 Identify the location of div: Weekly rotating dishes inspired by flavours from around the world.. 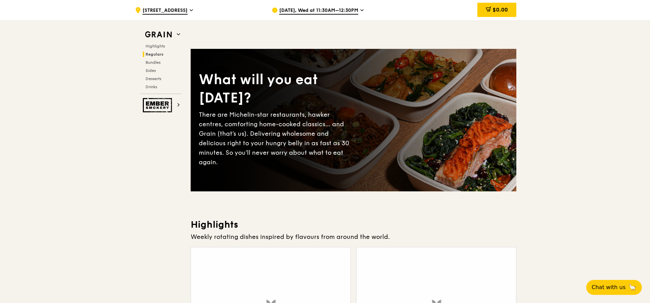
(353, 237).